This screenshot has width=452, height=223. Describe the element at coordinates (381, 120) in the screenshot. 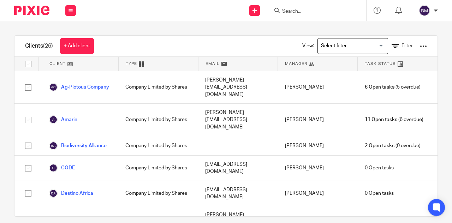

I see `span: 11 Open tasks` at that location.